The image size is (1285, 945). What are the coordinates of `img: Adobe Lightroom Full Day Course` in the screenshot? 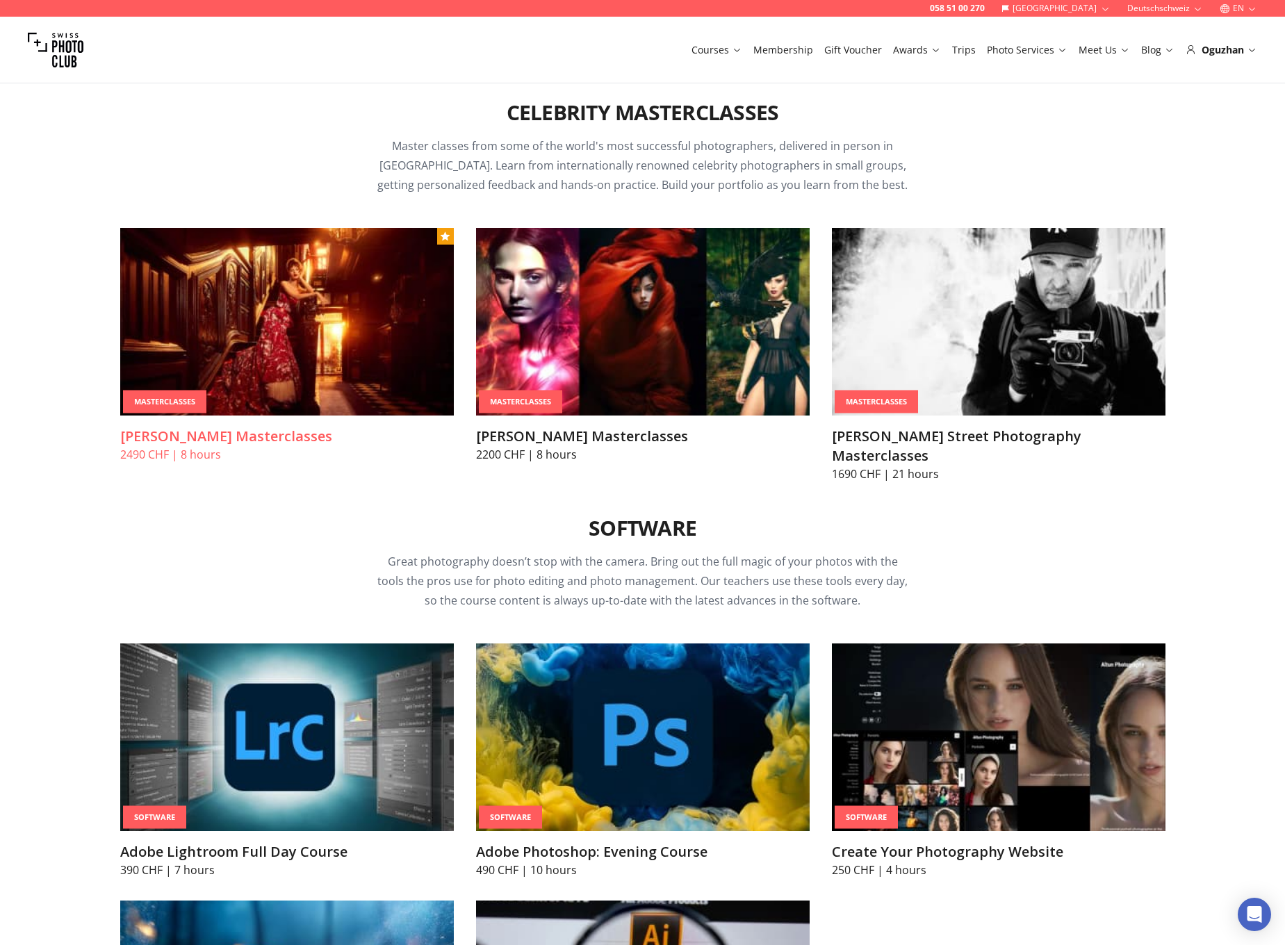 It's located at (287, 737).